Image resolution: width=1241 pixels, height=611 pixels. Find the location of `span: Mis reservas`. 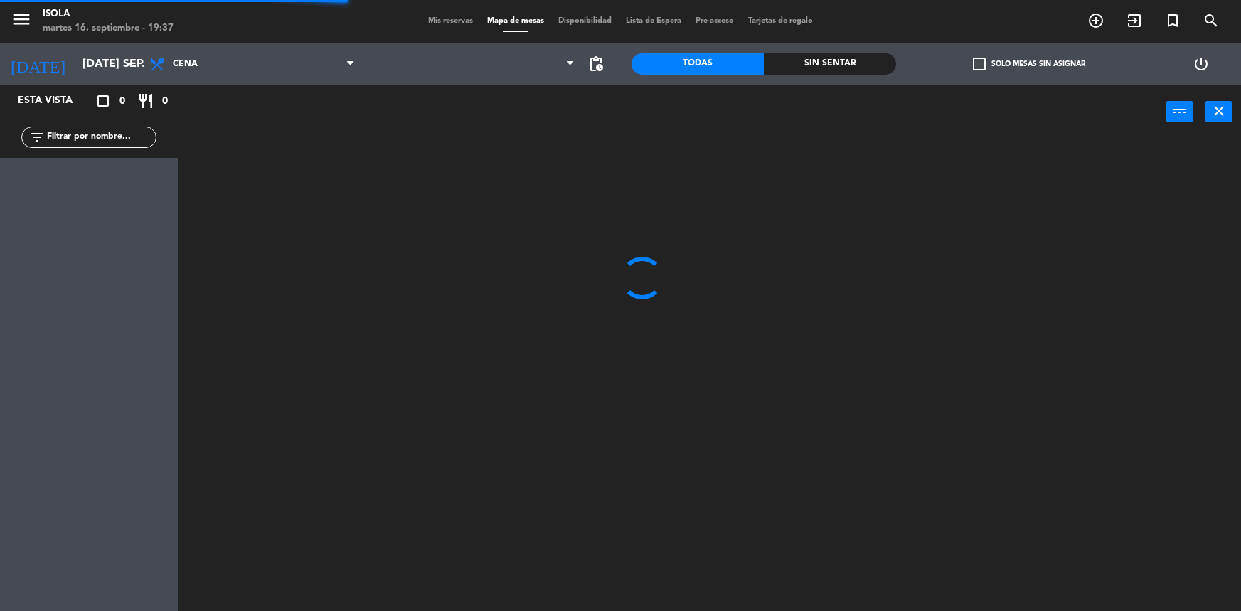

span: Mis reservas is located at coordinates (450, 21).